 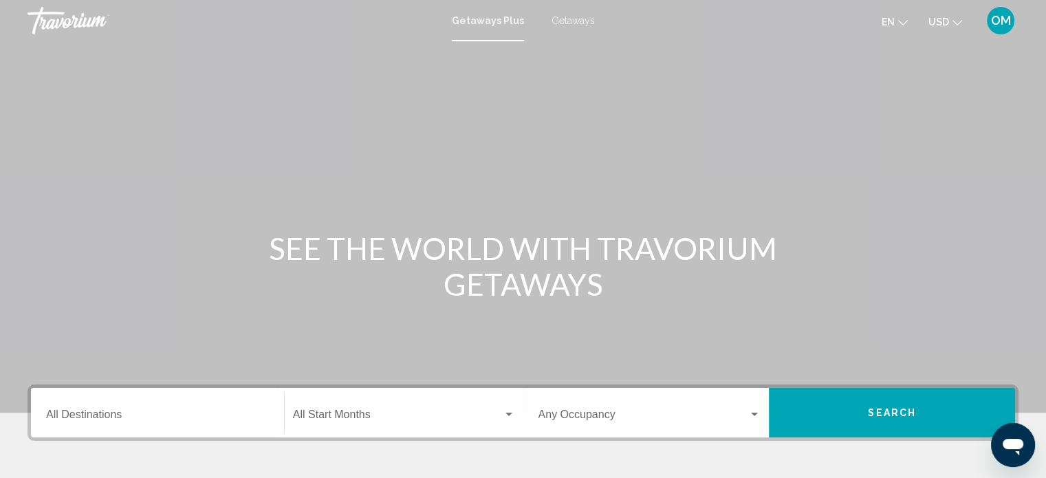 I want to click on button: User Menu, so click(x=1001, y=21).